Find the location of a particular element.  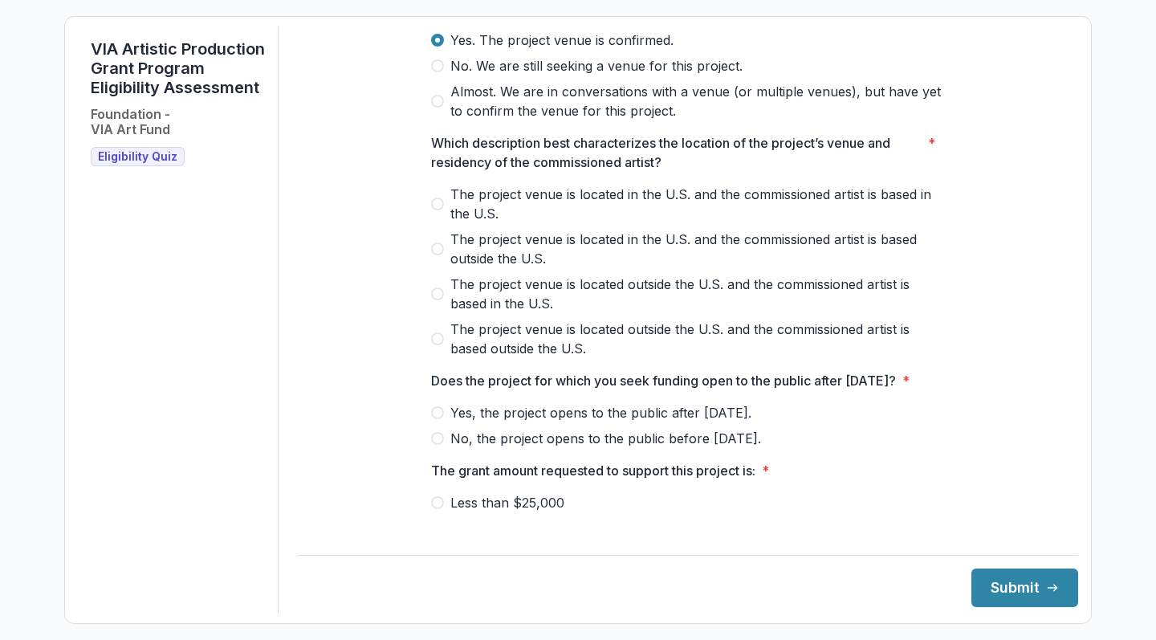

span: Less than $25,000 is located at coordinates (507, 502).